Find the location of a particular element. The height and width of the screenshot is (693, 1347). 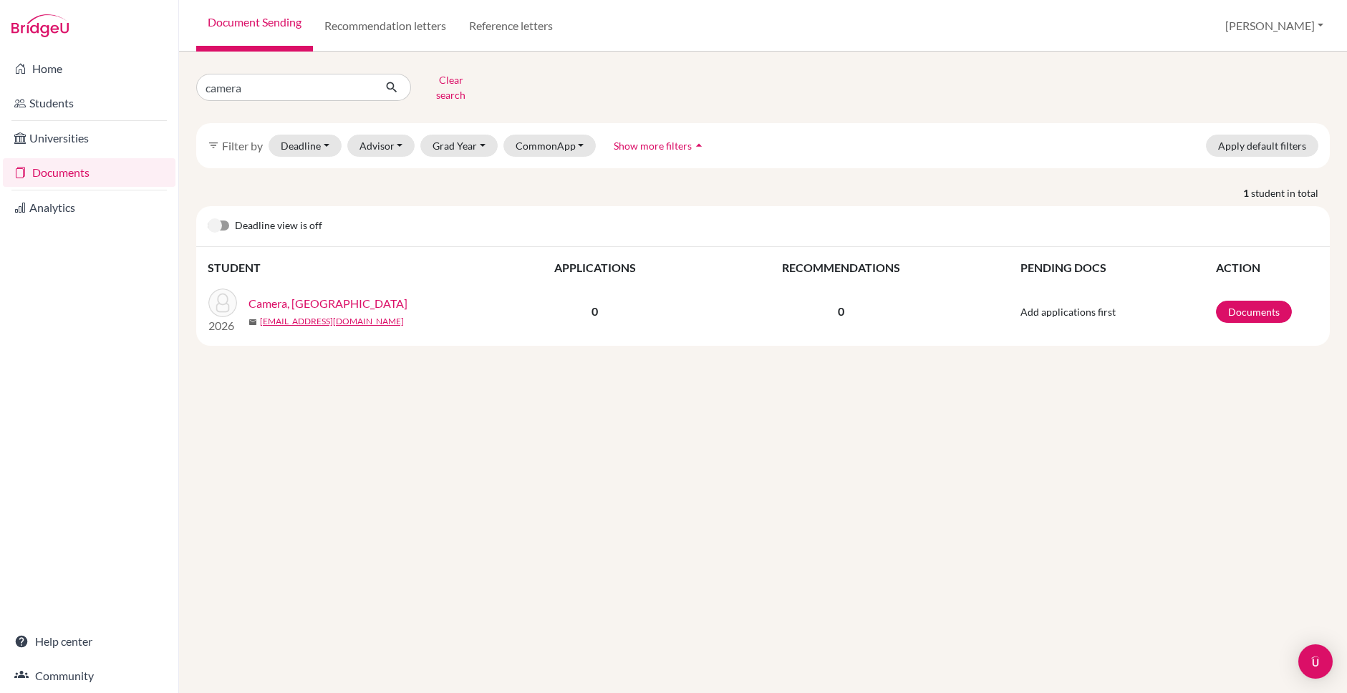

button: Deadline is located at coordinates (305, 145).